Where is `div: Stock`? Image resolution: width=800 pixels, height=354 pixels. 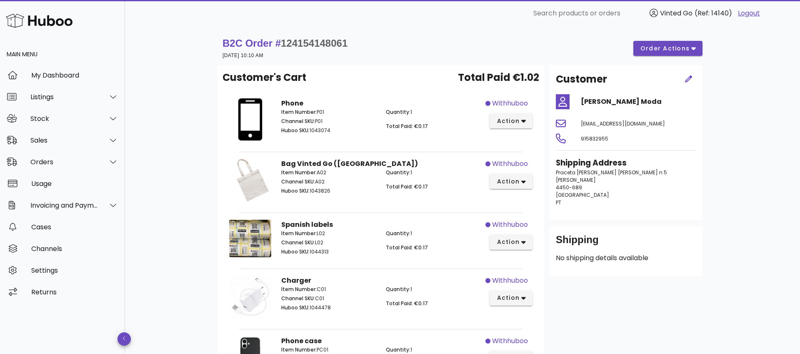
div: Stock is located at coordinates (64, 118).